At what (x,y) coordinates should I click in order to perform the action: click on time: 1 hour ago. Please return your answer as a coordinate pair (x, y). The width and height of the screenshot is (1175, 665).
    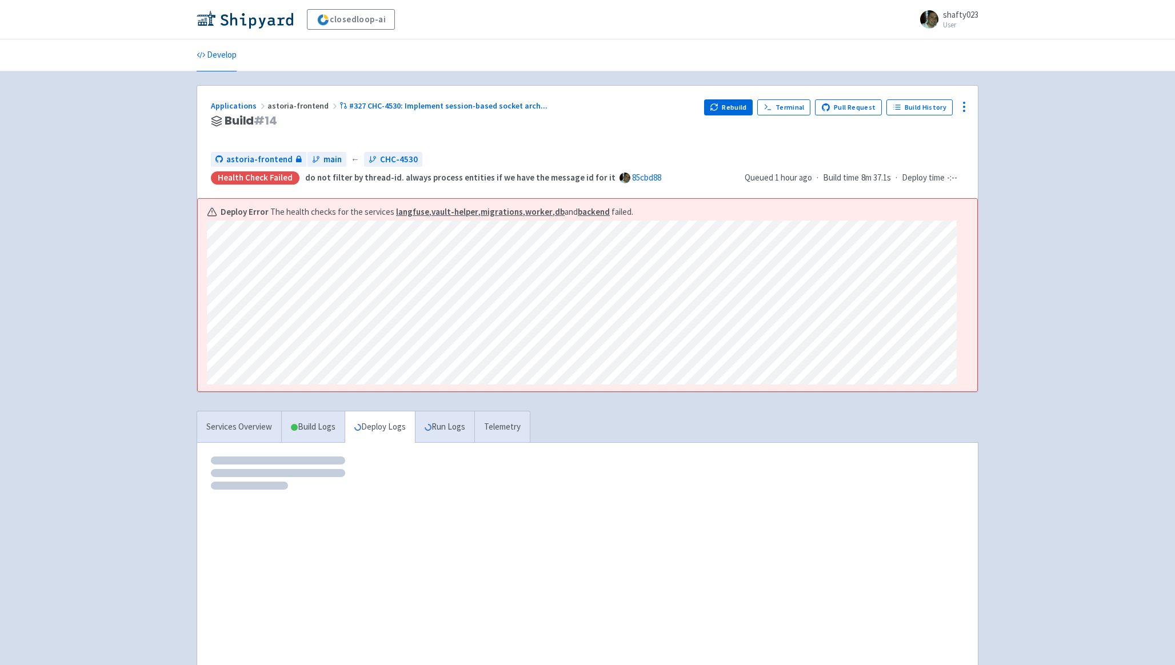
    Looking at the image, I should click on (793, 177).